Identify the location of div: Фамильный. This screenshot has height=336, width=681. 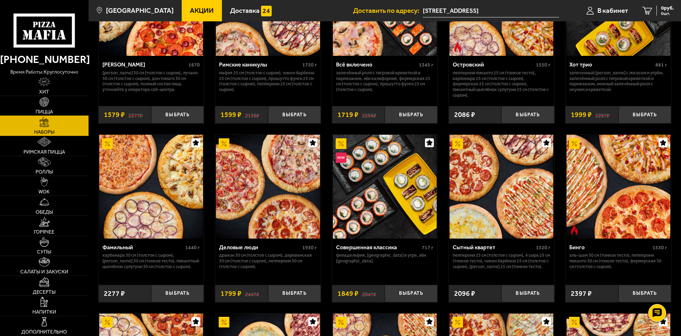
(143, 247).